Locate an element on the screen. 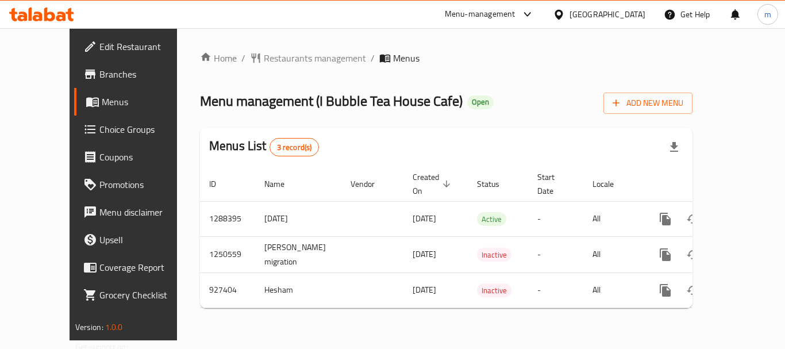 The width and height of the screenshot is (785, 349). span: 3 record(s) is located at coordinates (294, 147).